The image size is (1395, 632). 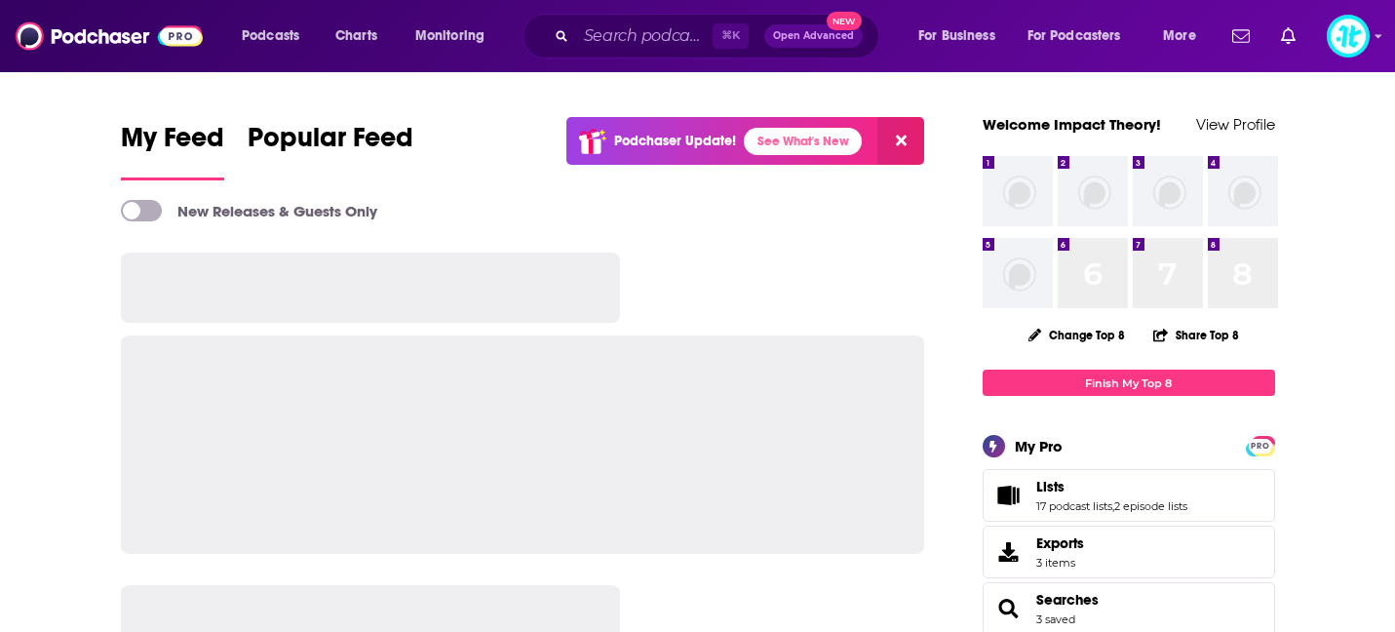 I want to click on a: Exports, so click(x=1129, y=552).